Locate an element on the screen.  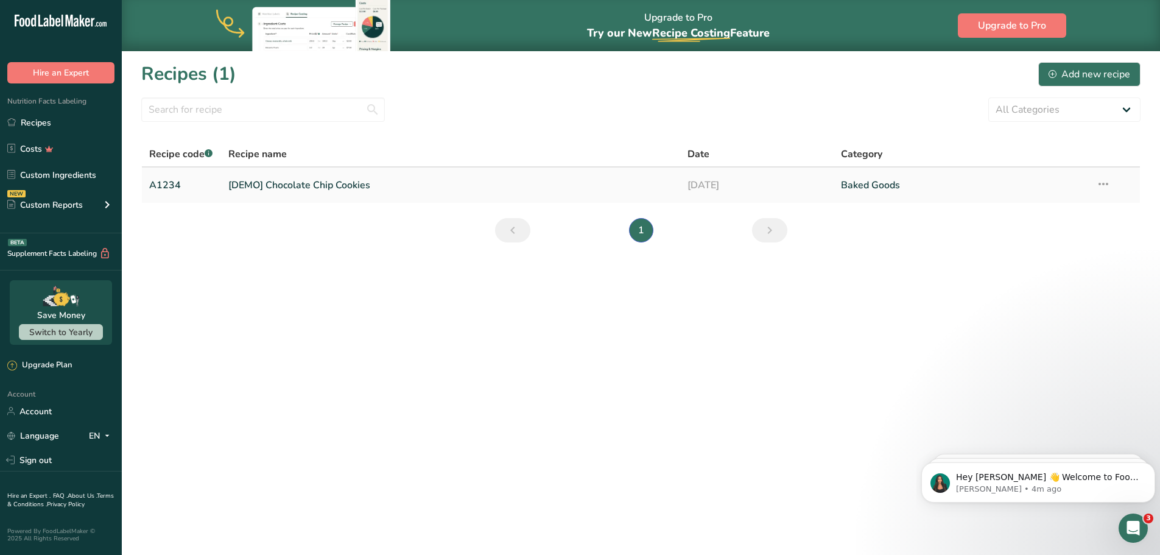
div: Custom Reports is located at coordinates (45, 205).